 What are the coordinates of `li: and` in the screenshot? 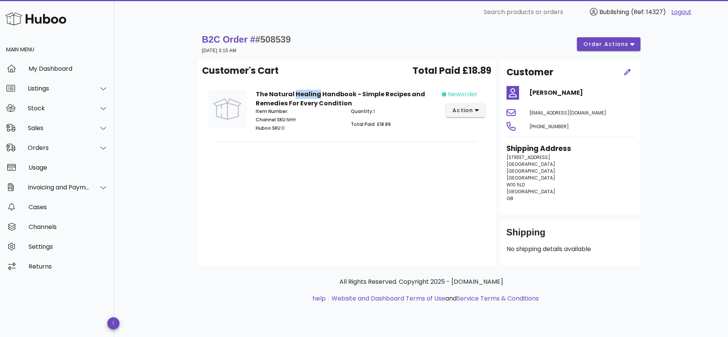 It's located at (434, 299).